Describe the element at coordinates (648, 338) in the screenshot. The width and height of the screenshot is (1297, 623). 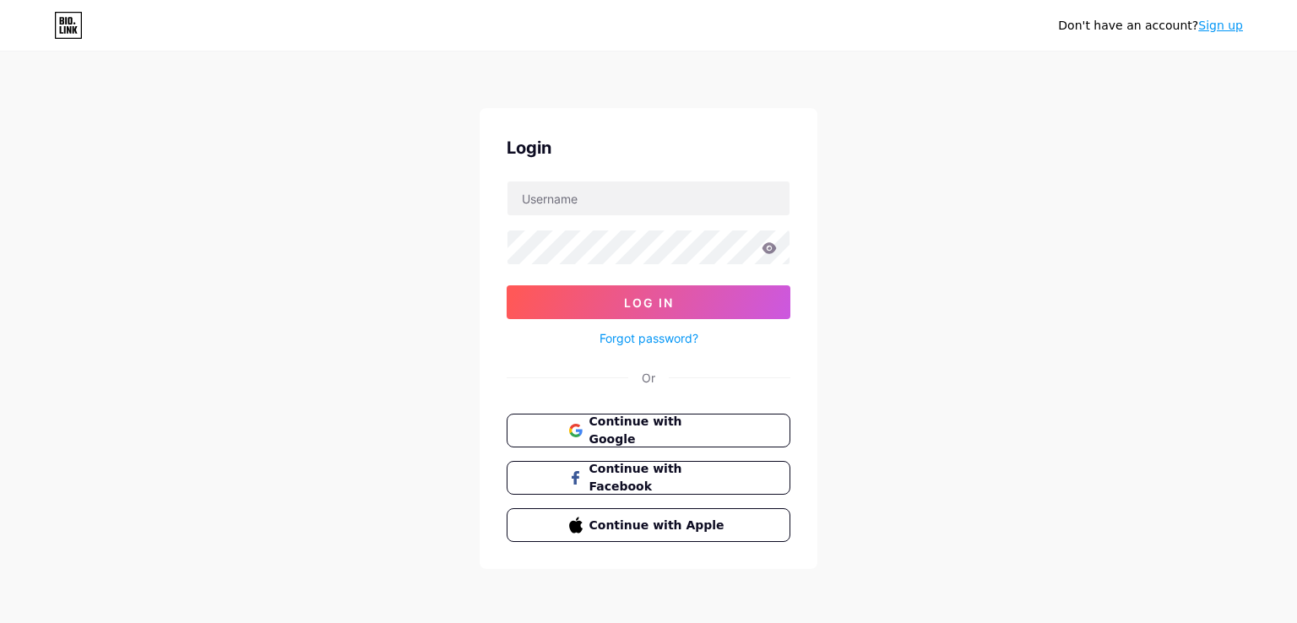
I see `a: Forgot password?` at that location.